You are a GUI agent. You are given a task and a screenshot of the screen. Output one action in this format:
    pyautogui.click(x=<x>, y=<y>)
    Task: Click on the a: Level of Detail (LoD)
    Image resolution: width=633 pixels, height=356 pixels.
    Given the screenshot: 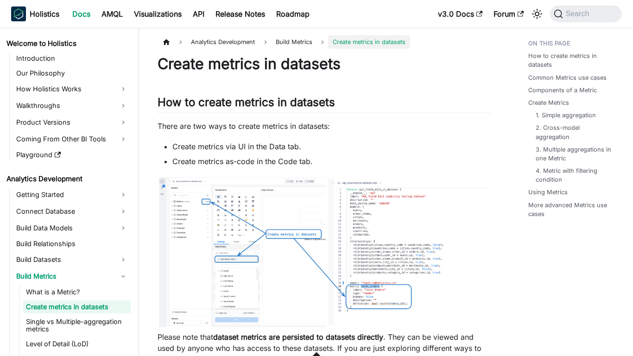 What is the action you would take?
    pyautogui.click(x=77, y=344)
    